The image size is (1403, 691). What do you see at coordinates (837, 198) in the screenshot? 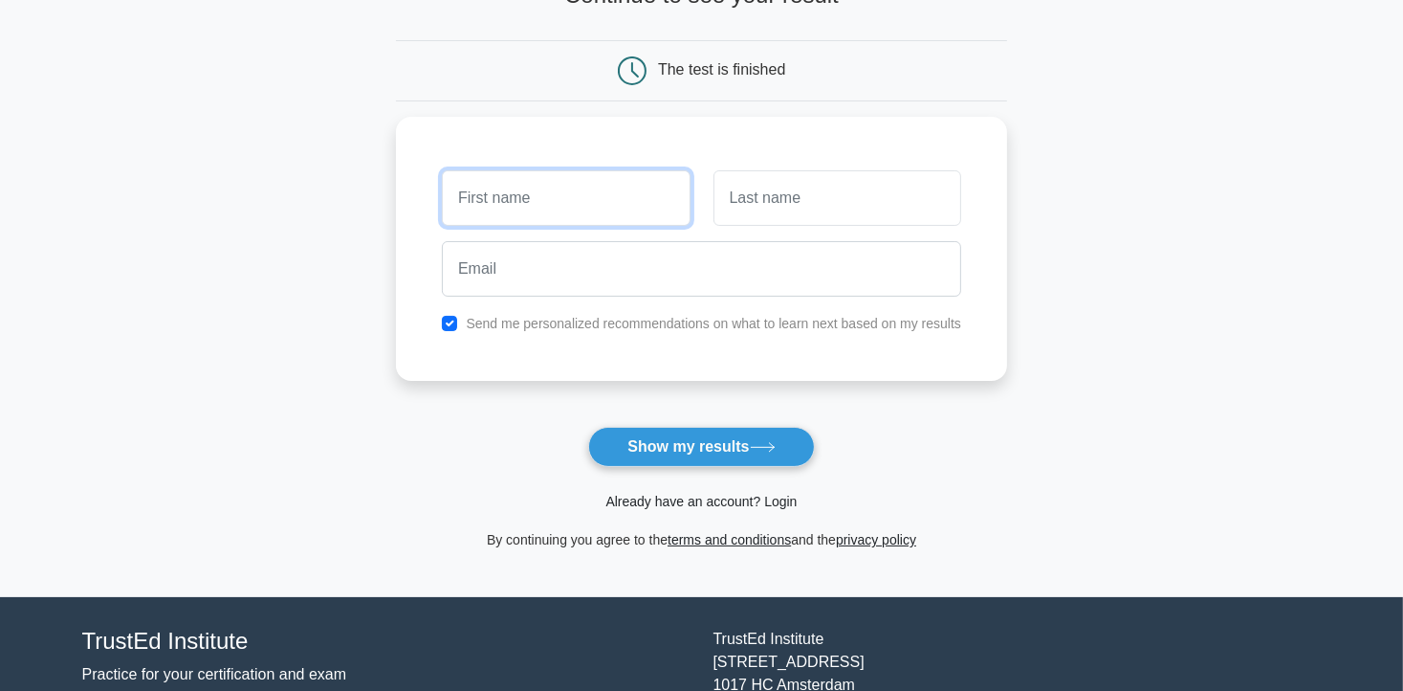
I see `input: Last name` at bounding box center [837, 198].